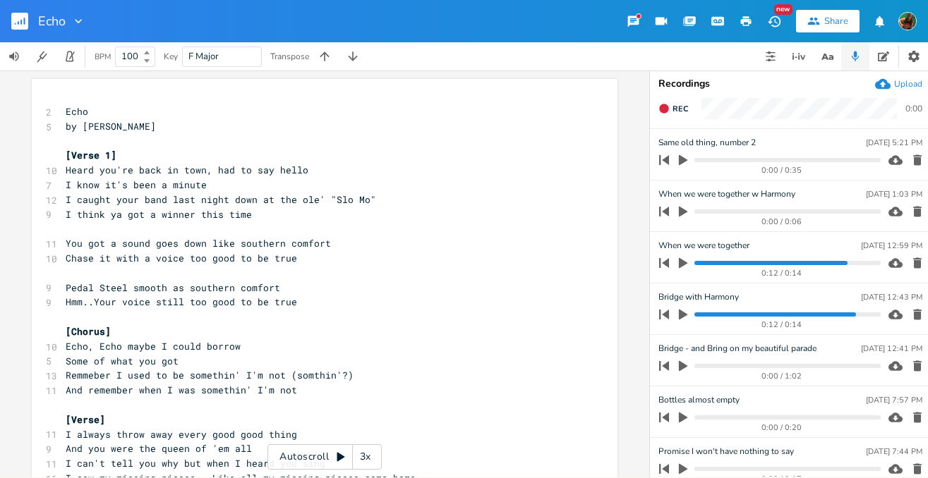 The width and height of the screenshot is (928, 478). Describe the element at coordinates (738, 349) in the screenshot. I see `span: Bridge - and Bring on my beautiful parade` at that location.